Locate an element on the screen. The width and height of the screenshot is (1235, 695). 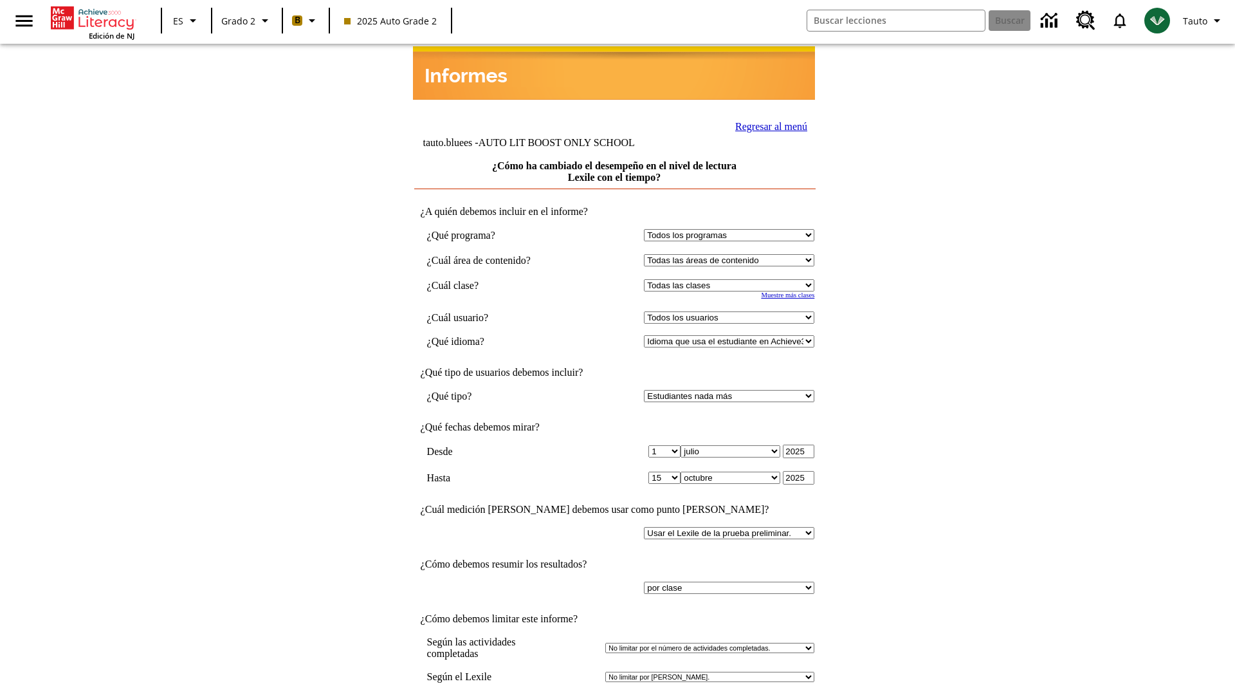
td: ¿Qué fechas debemos mirar? is located at coordinates (614, 427).